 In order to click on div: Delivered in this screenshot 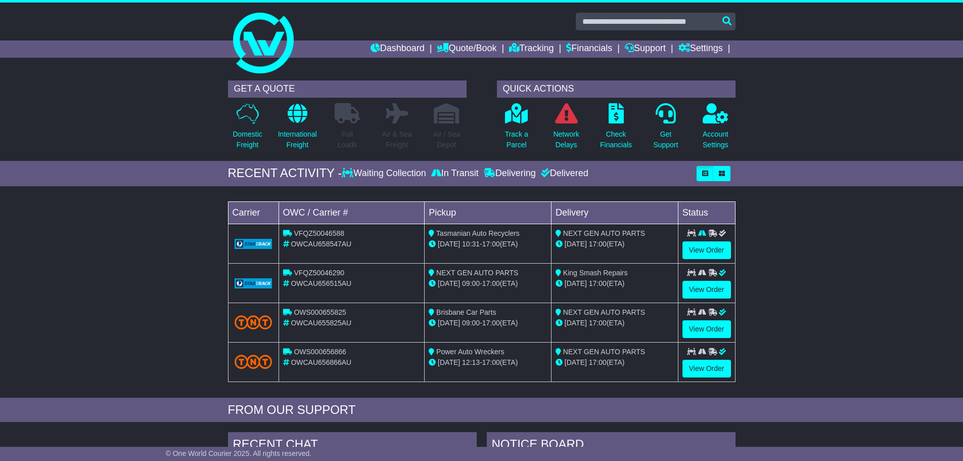, I will do `click(563, 173)`.